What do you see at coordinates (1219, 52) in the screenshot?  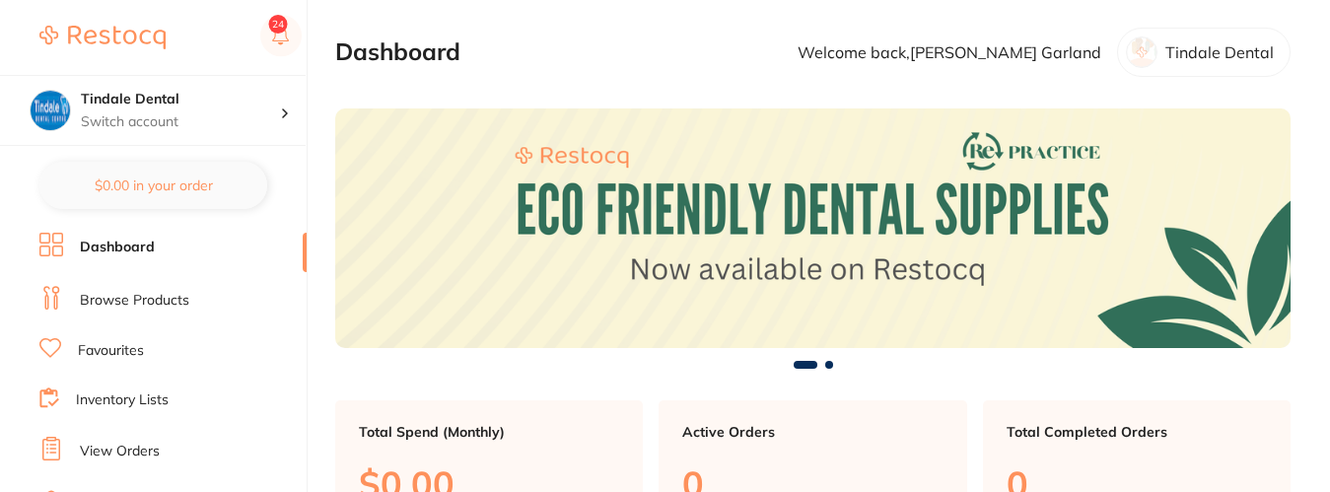 I see `p: Tindale Dental` at bounding box center [1219, 52].